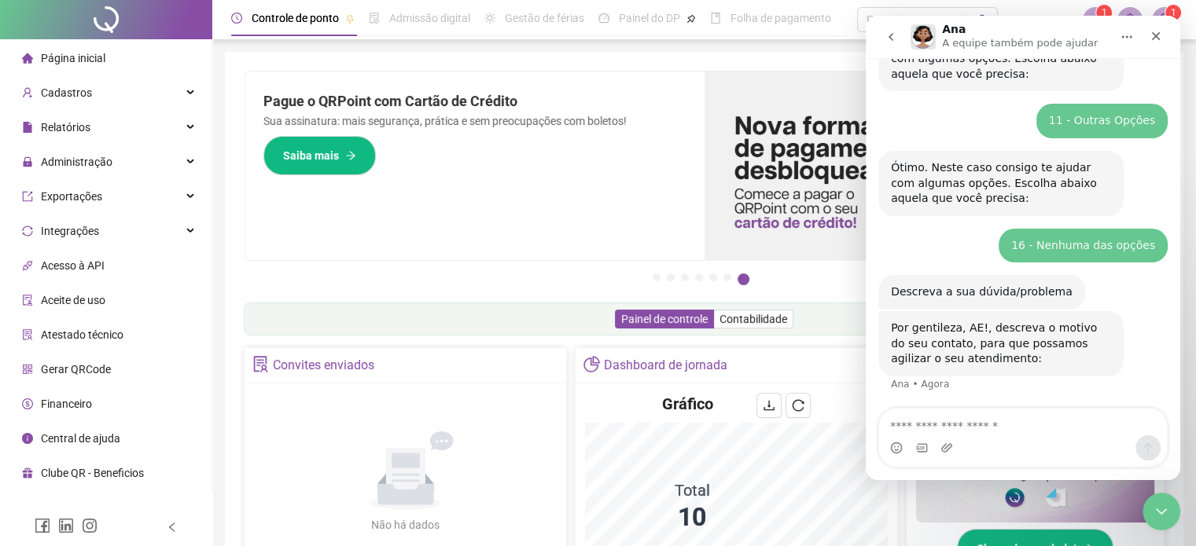 The height and width of the screenshot is (546, 1196). I want to click on span: file-done, so click(374, 18).